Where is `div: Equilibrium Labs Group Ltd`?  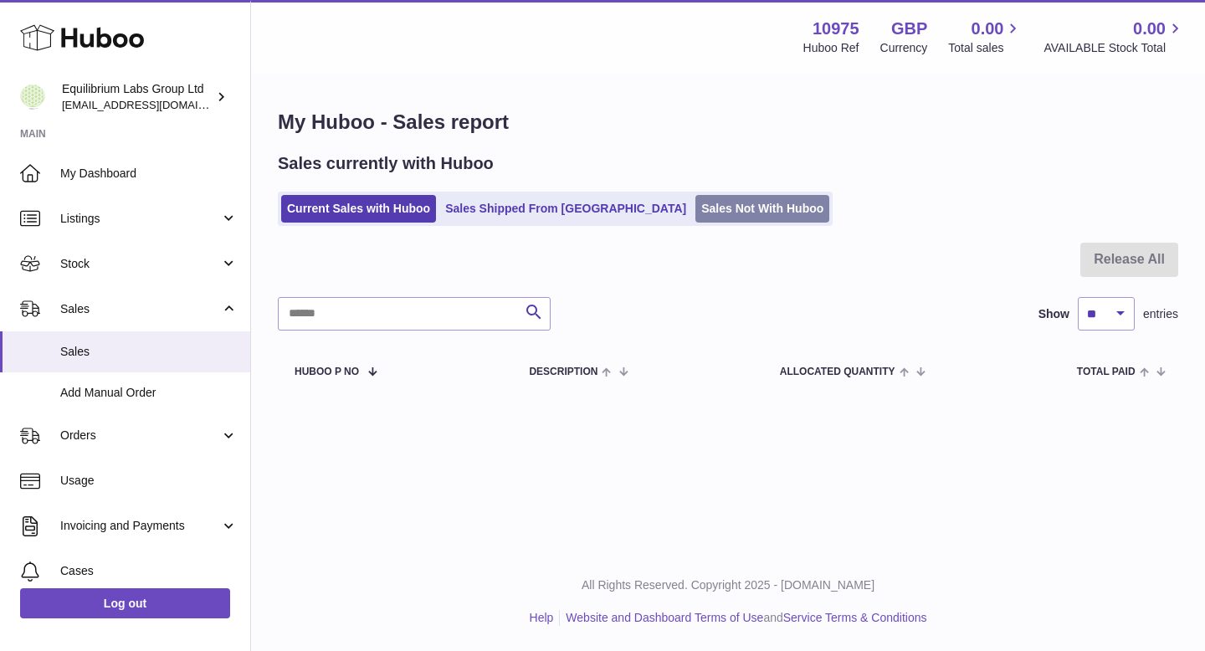 div: Equilibrium Labs Group Ltd is located at coordinates (137, 97).